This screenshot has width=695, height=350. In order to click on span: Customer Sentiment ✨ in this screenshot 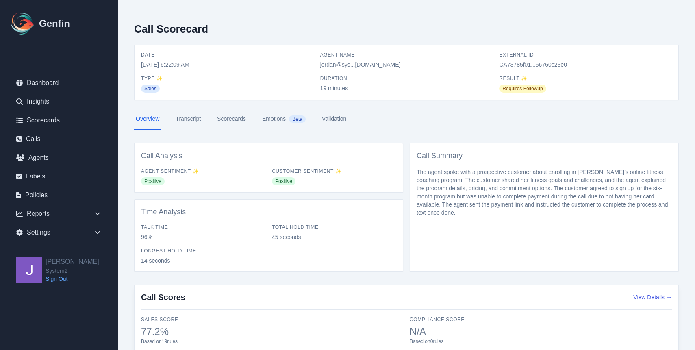, I will do `click(334, 171)`.